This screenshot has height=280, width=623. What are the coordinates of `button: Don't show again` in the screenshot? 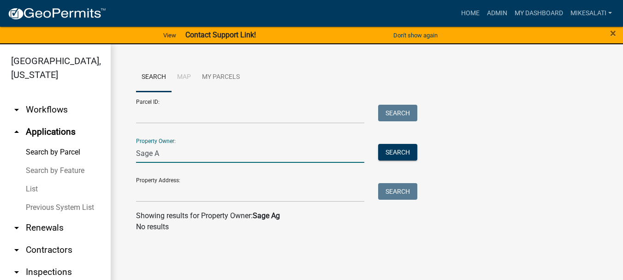 It's located at (415, 35).